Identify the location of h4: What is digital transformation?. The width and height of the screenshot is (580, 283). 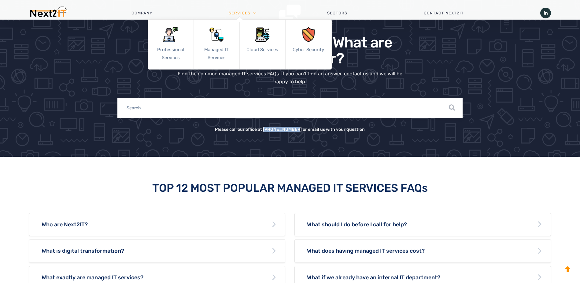
(157, 250).